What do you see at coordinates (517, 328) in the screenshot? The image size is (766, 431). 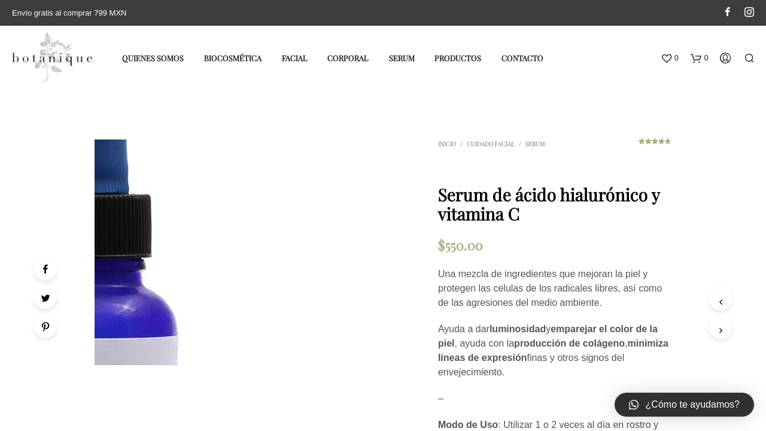 I see `strong: luminosidad` at bounding box center [517, 328].